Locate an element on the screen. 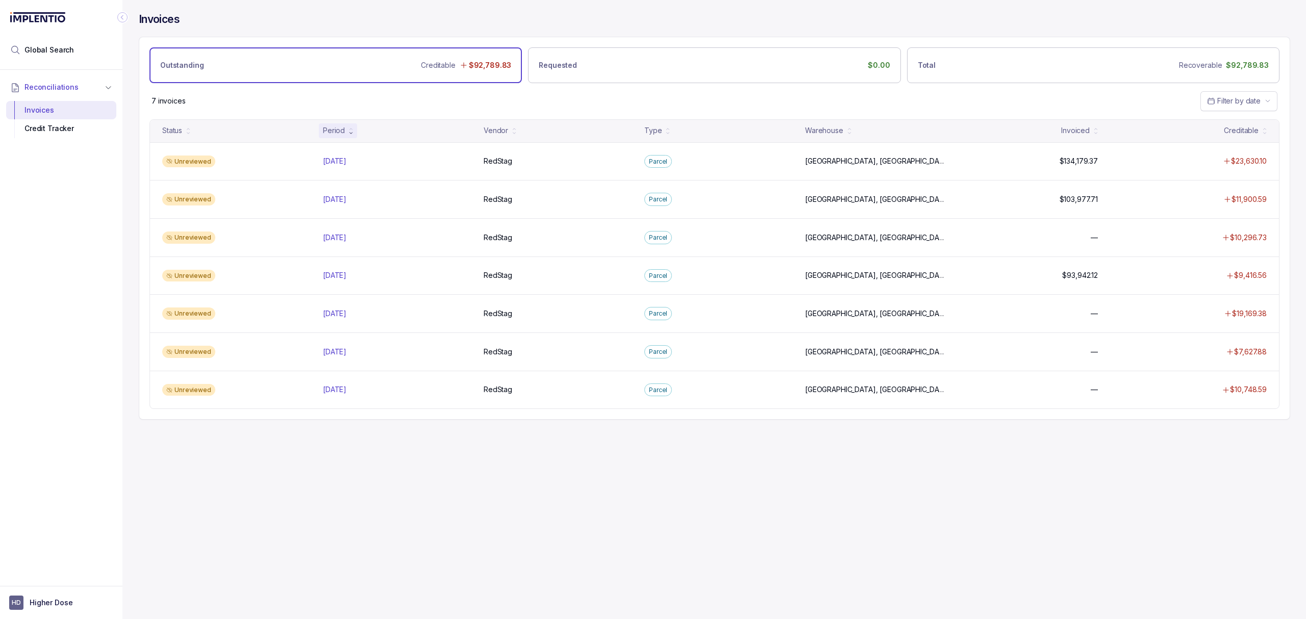 The width and height of the screenshot is (1306, 619). div: Invoiced is located at coordinates (1075, 131).